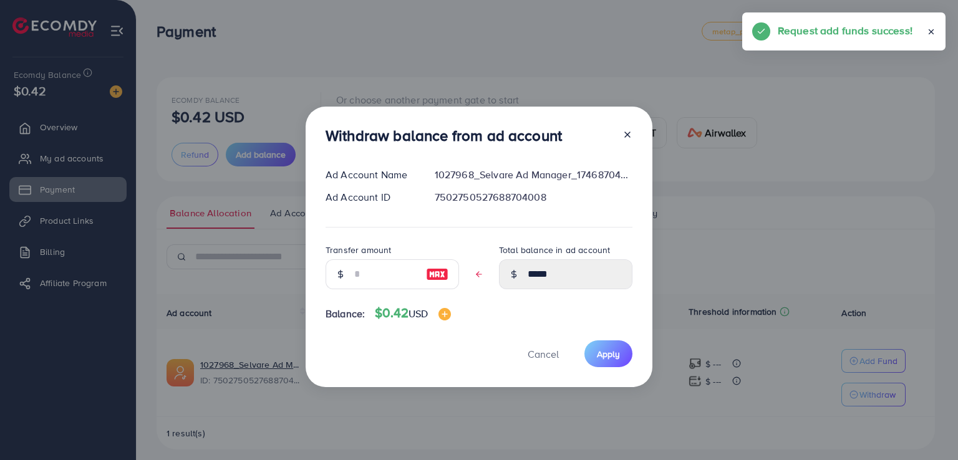 The height and width of the screenshot is (460, 958). Describe the element at coordinates (555, 250) in the screenshot. I see `label: Total balance in ad account` at that location.